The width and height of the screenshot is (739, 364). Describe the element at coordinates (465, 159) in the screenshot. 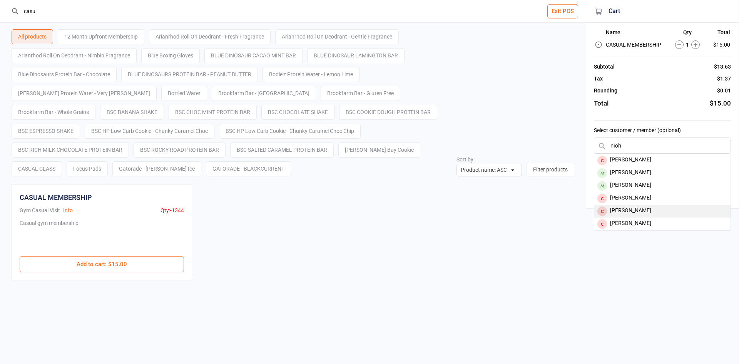

I see `label: Sort by:` at that location.